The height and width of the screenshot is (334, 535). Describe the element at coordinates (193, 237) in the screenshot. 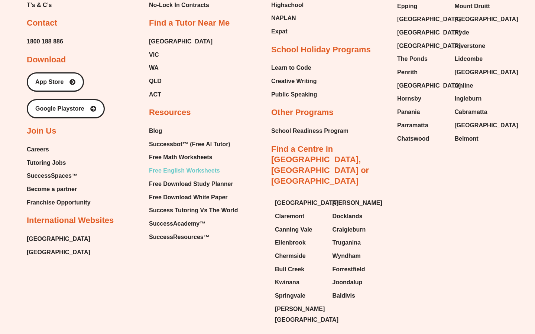

I see `a: SuccessResources™` at that location.